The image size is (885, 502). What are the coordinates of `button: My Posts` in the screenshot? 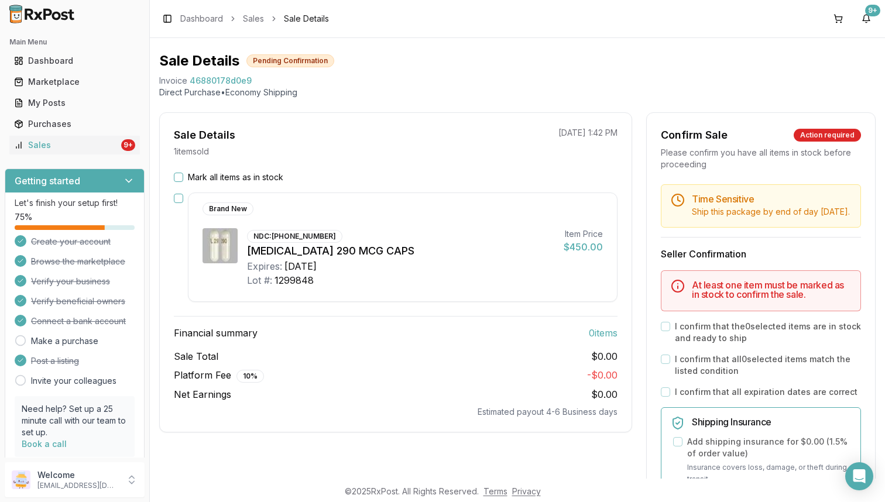 It's located at (74, 103).